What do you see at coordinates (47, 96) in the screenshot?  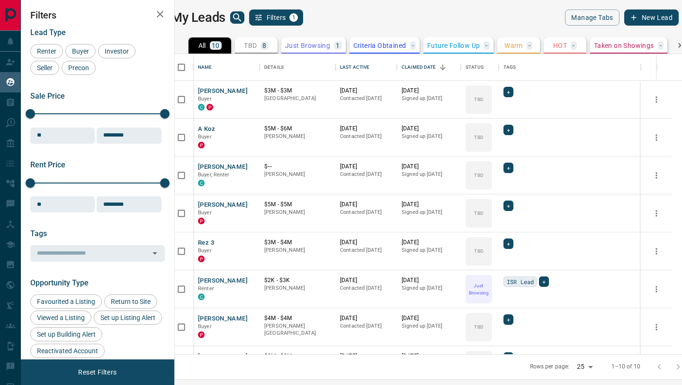 I see `span: Sale Price` at bounding box center [47, 96].